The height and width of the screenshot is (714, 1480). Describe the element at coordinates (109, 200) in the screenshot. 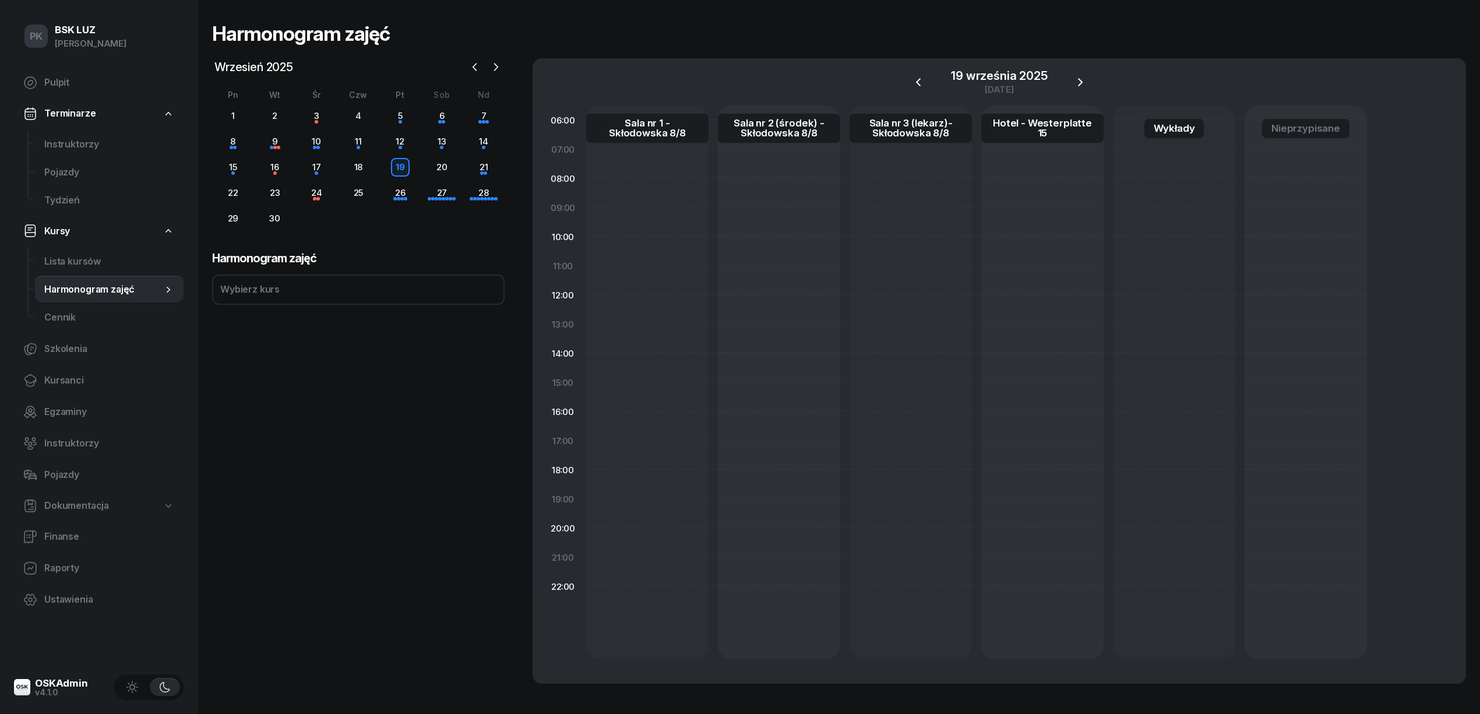

I see `a: Tydzień` at that location.